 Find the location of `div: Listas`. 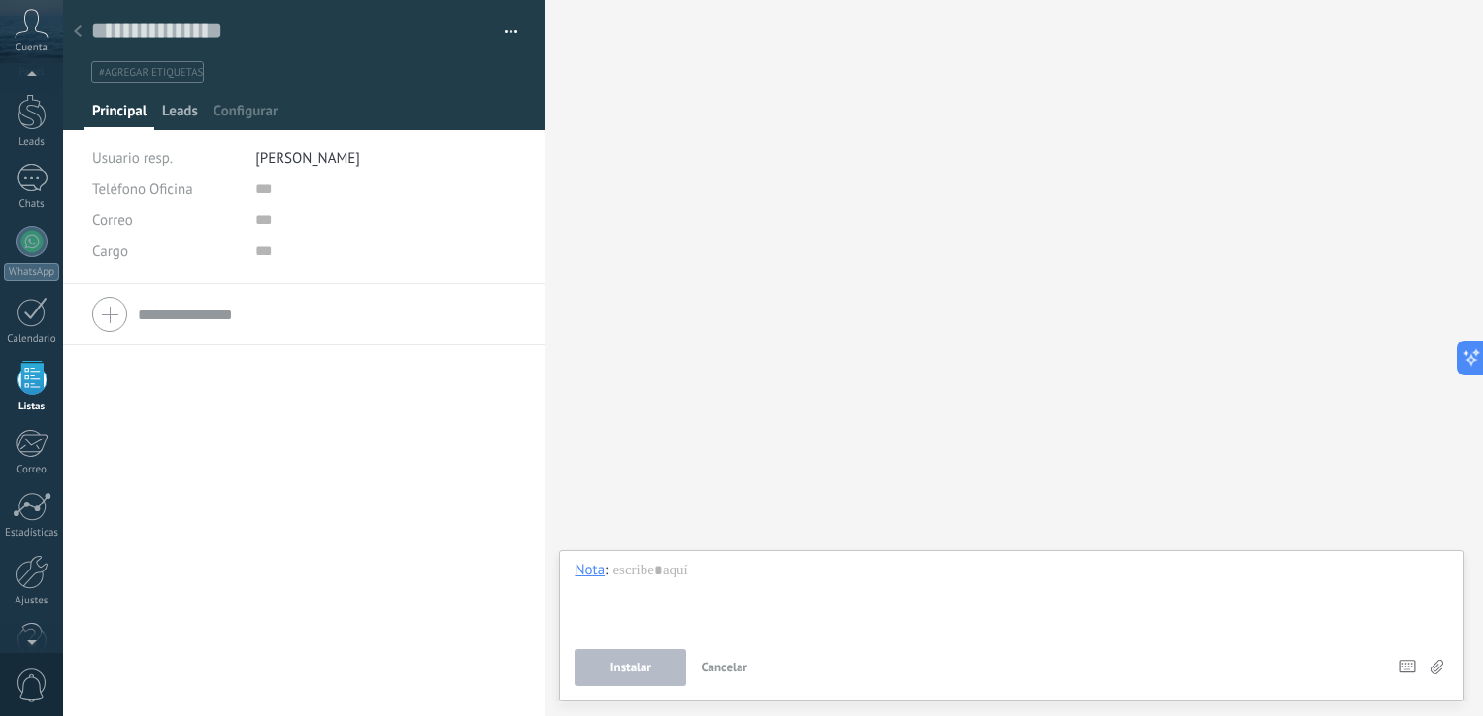

div: Listas is located at coordinates (32, 407).